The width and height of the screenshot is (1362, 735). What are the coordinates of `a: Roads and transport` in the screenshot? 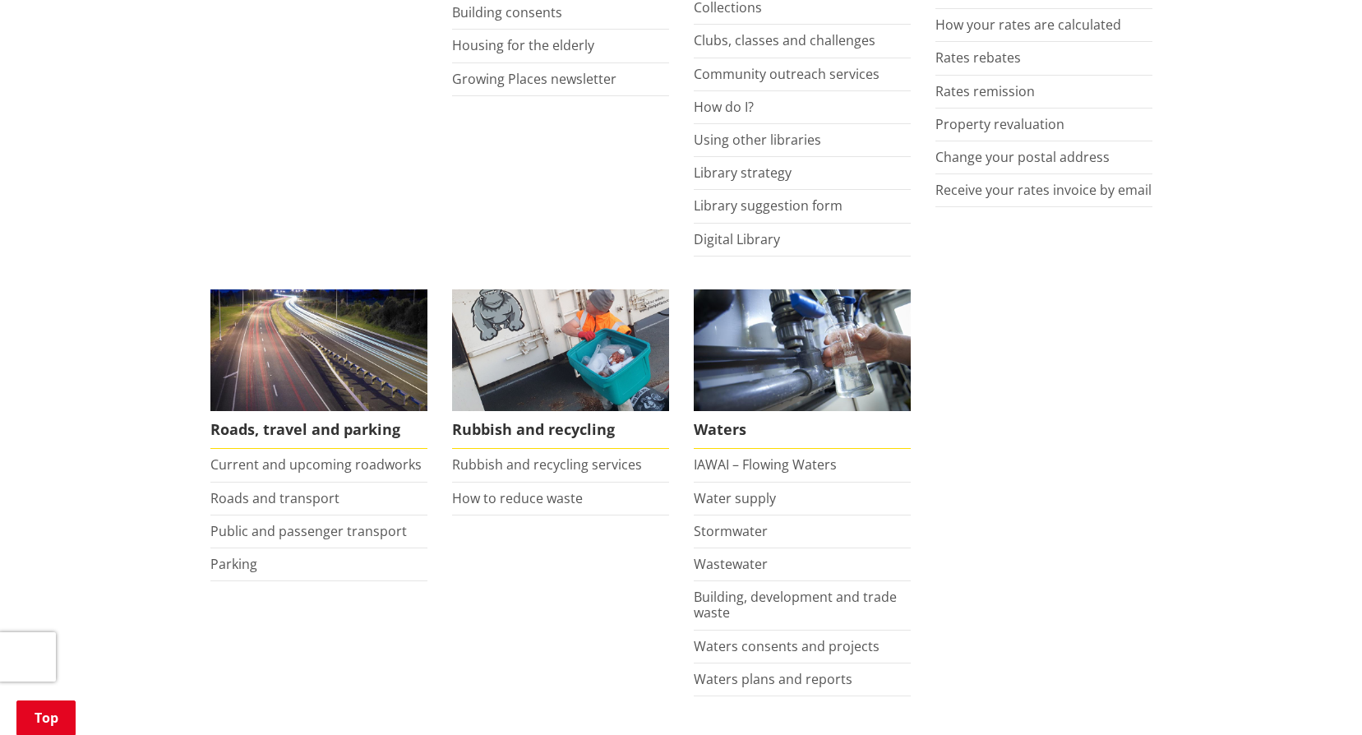 It's located at (275, 498).